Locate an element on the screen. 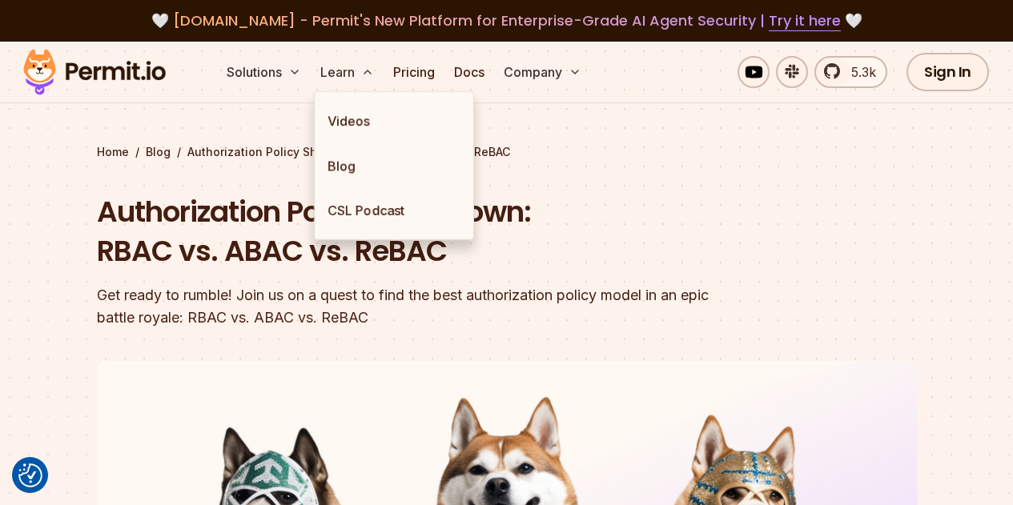 The image size is (1013, 505). a: 5.3k is located at coordinates (851, 72).